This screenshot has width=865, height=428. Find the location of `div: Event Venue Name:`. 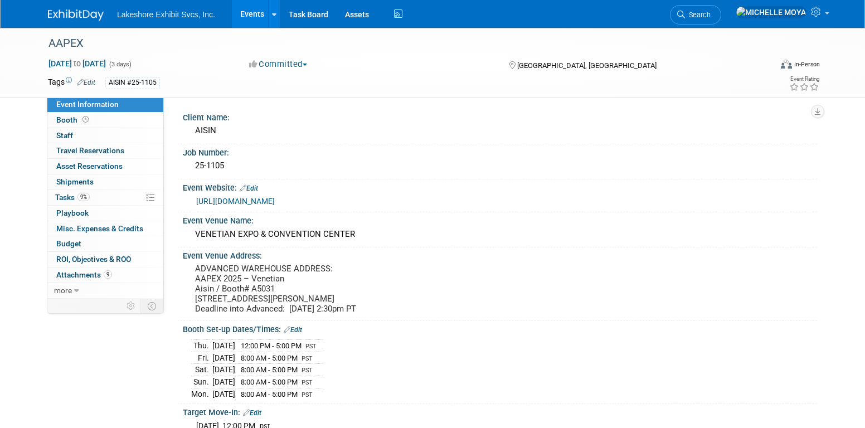

div: Event Venue Name: is located at coordinates (500, 219).